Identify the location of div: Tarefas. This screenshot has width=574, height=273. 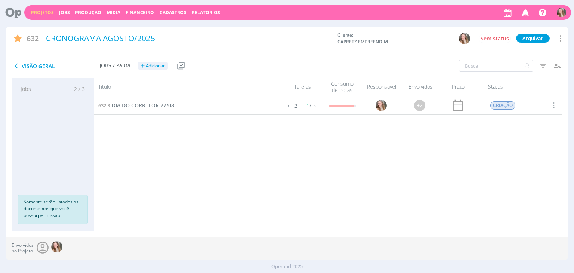
(299, 87).